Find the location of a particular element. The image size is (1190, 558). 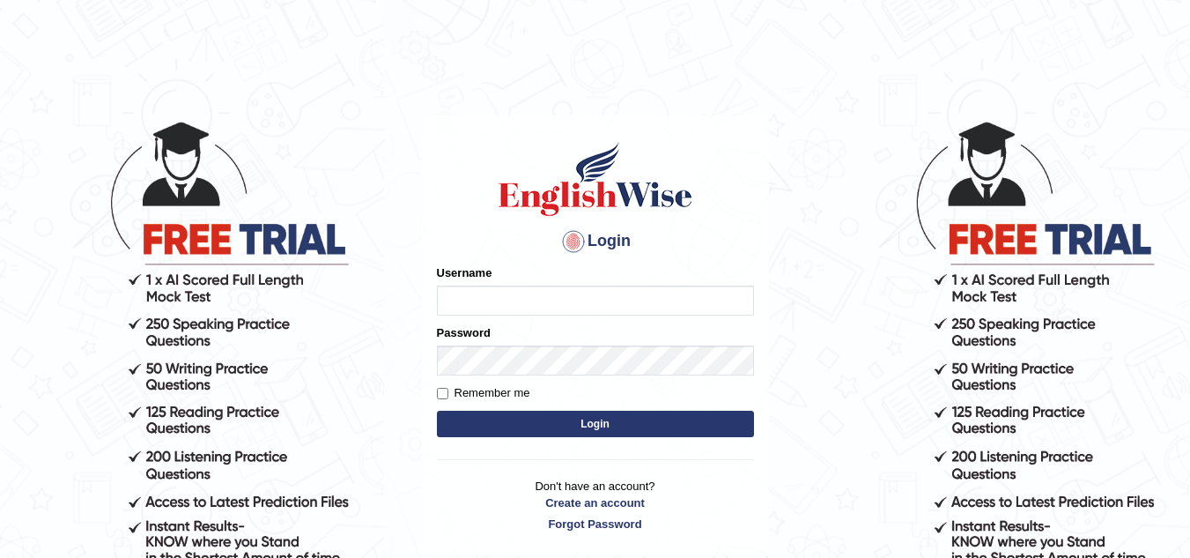

button: Login is located at coordinates (596, 424).